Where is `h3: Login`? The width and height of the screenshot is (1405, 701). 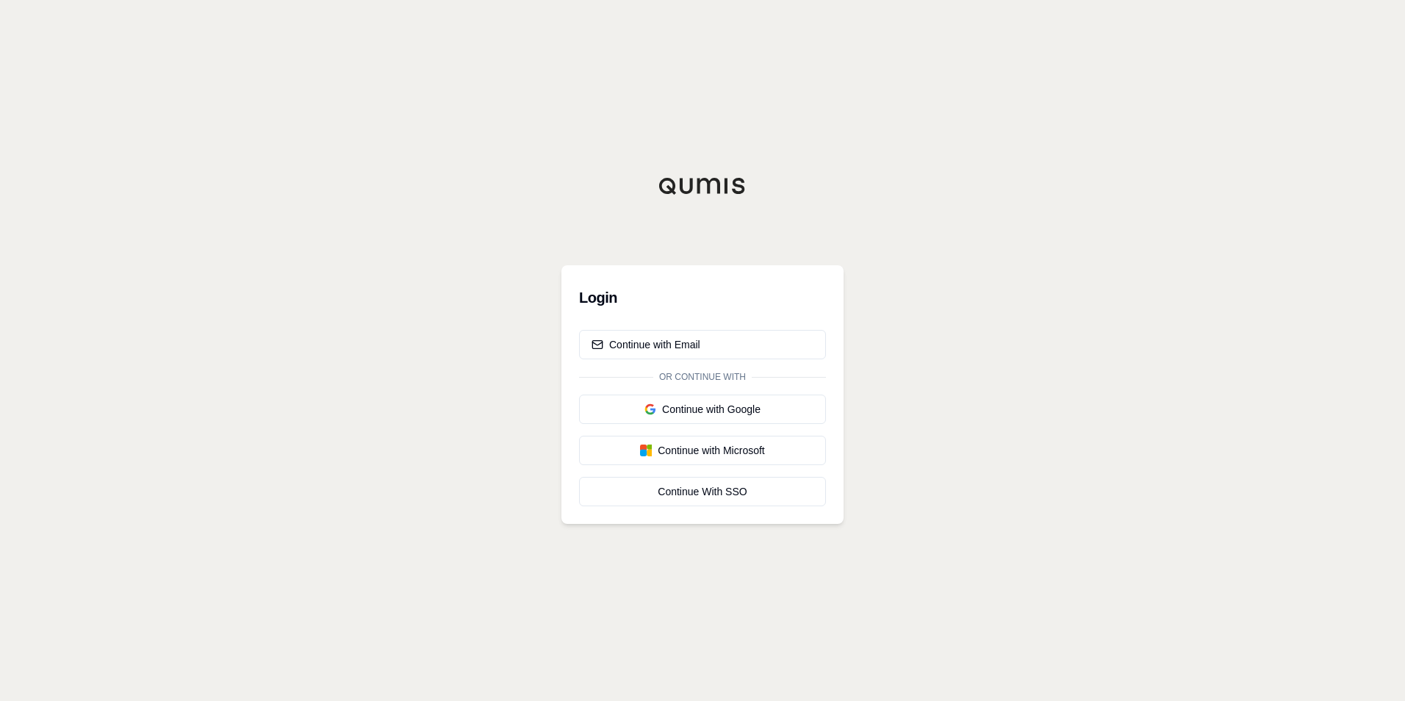
h3: Login is located at coordinates (703, 298).